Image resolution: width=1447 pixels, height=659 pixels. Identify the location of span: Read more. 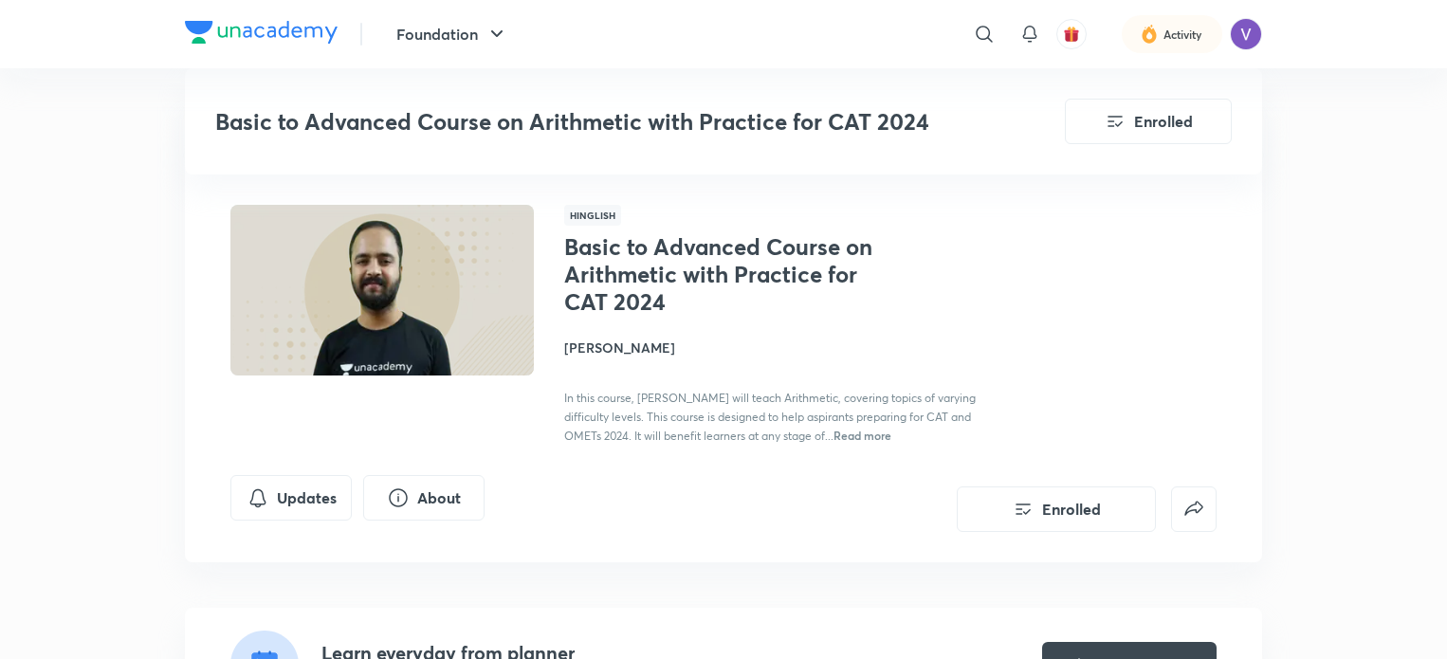
(862, 435).